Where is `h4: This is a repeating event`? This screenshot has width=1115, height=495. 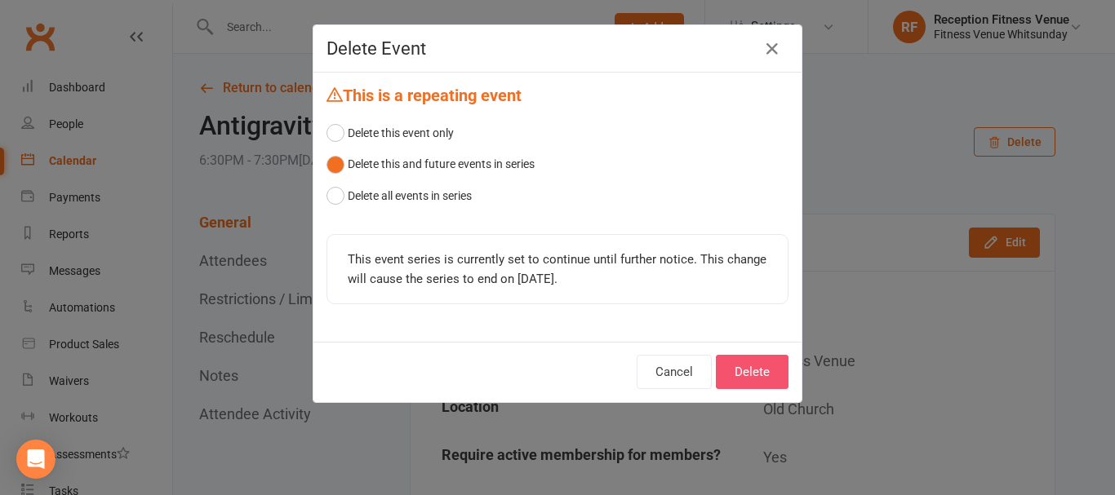 h4: This is a repeating event is located at coordinates (557, 95).